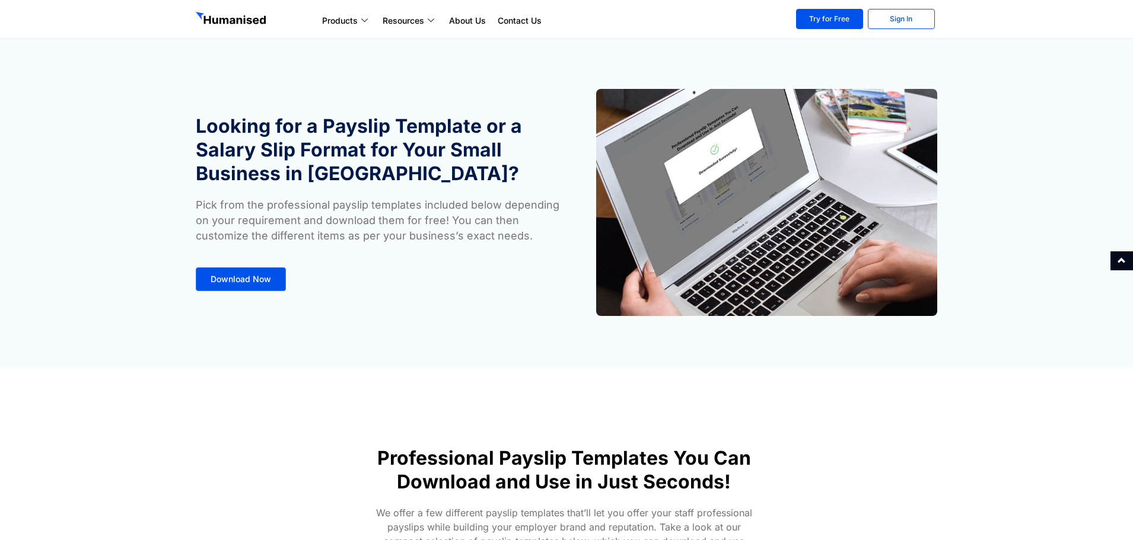 This screenshot has height=540, width=1133. What do you see at coordinates (410, 21) in the screenshot?
I see `a: Resources` at bounding box center [410, 21].